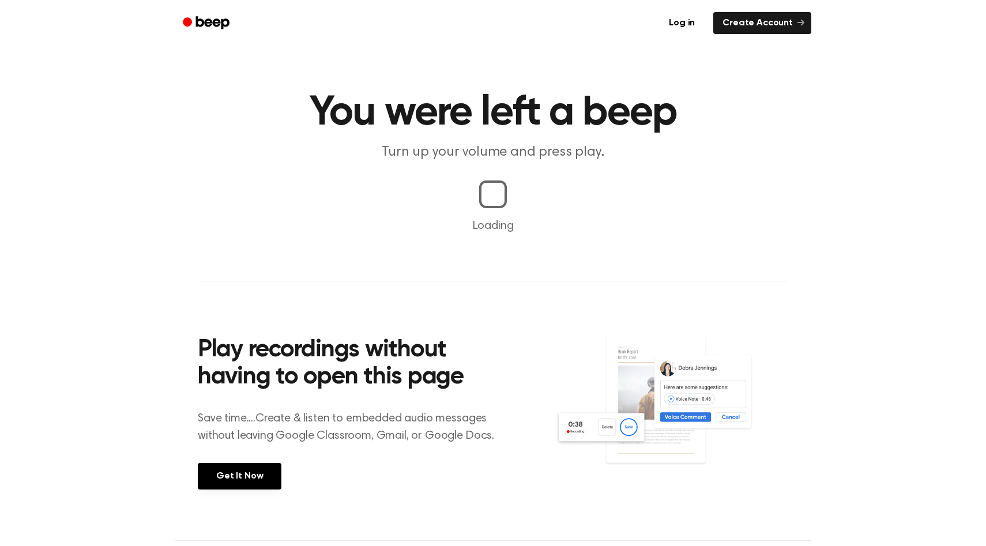 The height and width of the screenshot is (546, 986). Describe the element at coordinates (493, 113) in the screenshot. I see `h1: You were left a beep` at that location.